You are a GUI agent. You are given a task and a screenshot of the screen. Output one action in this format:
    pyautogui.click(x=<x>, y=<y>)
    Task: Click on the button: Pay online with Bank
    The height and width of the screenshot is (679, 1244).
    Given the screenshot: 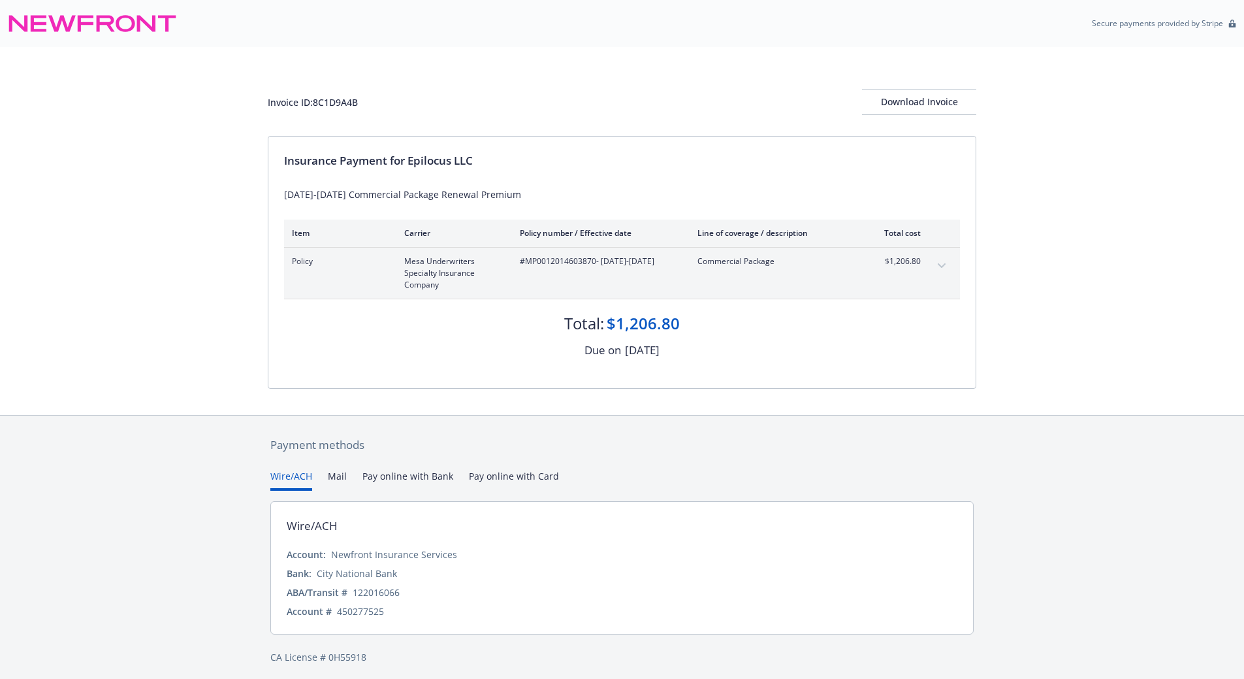 What is the action you would take?
    pyautogui.click(x=408, y=479)
    